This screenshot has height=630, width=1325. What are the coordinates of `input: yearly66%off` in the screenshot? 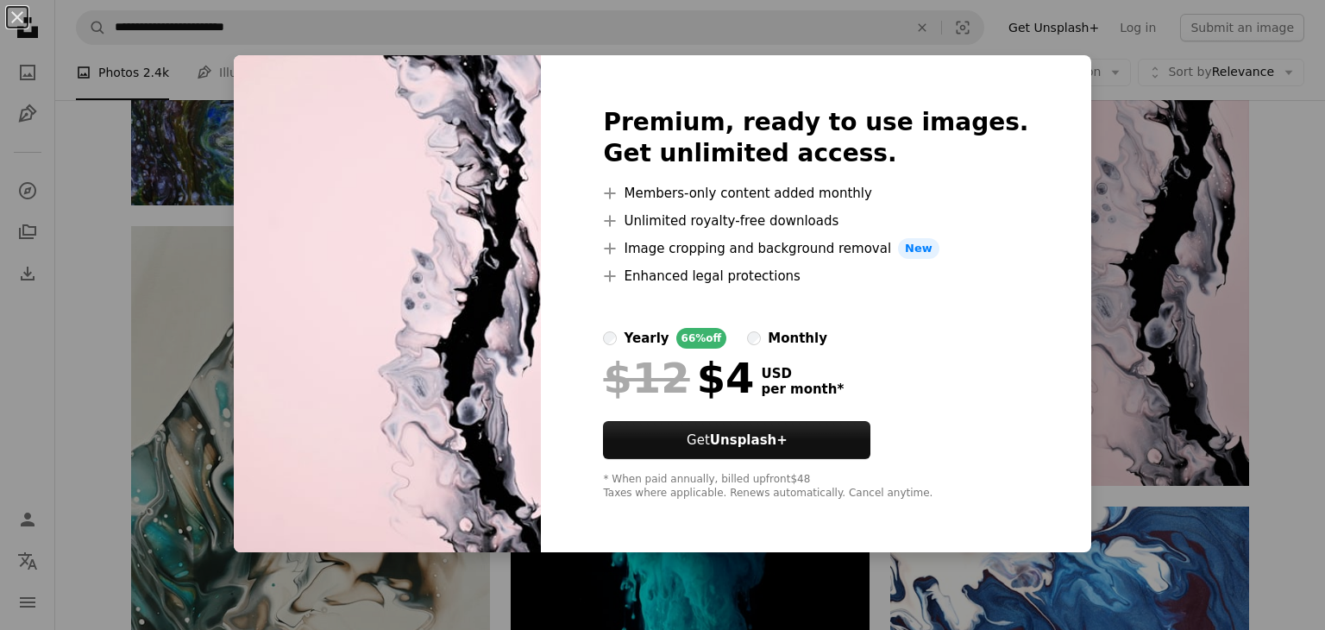 It's located at (610, 338).